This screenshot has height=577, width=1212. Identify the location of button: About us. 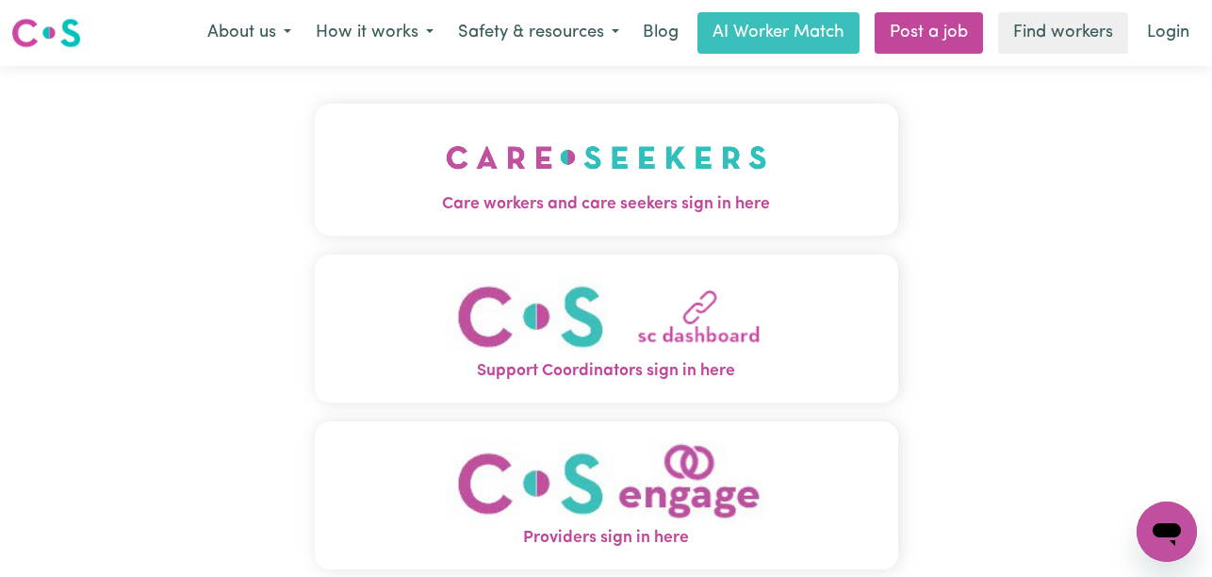
(249, 33).